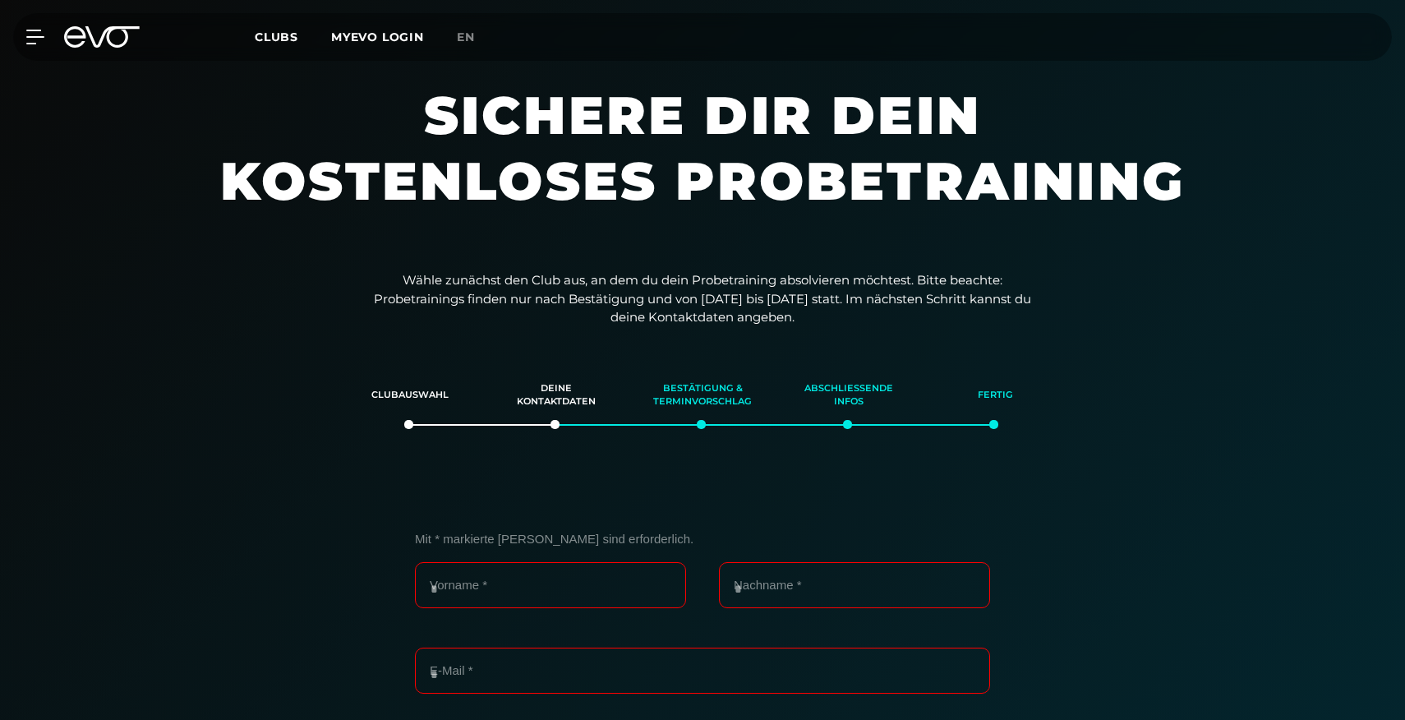 The image size is (1405, 720). I want to click on div: Abschließende Infos, so click(849, 395).